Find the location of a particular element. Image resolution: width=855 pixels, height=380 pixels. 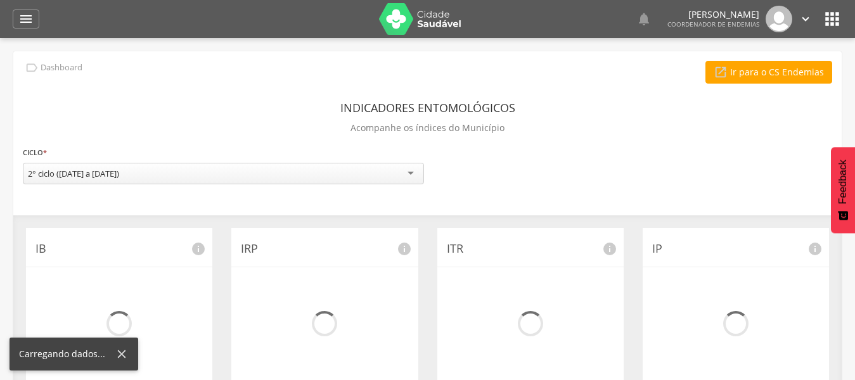

header: Indicadores Entomológicos is located at coordinates (428, 108).